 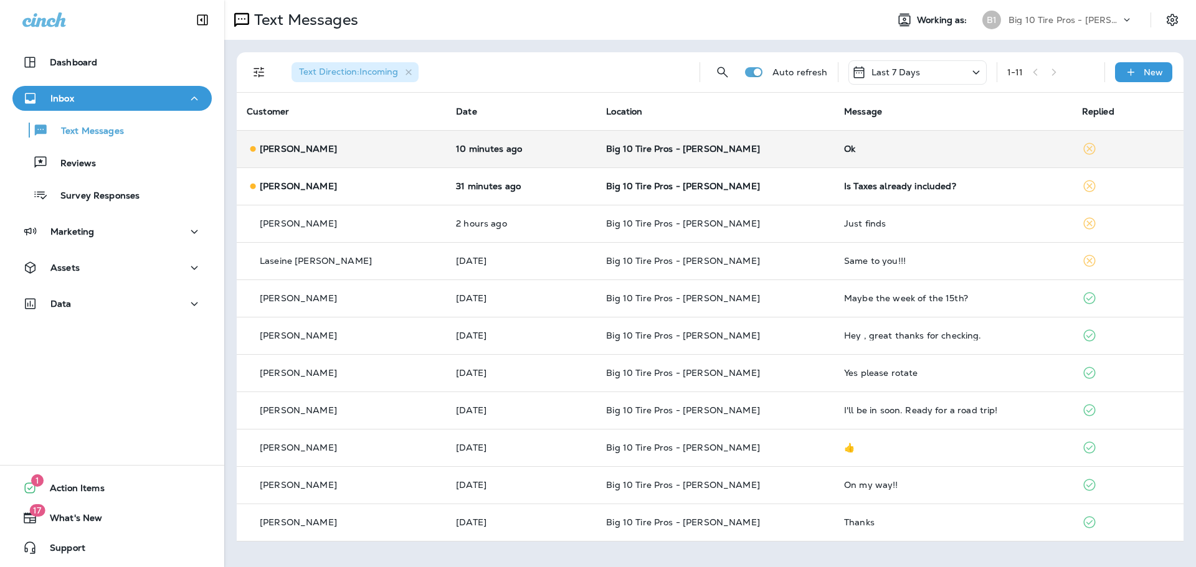 What do you see at coordinates (112, 268) in the screenshot?
I see `button: Assets` at bounding box center [112, 268].